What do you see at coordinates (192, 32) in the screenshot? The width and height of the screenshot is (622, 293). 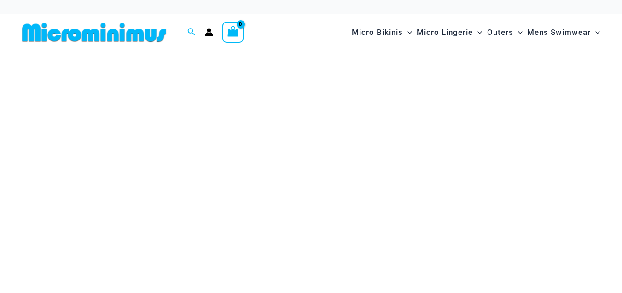 I see `a: Search icon link` at bounding box center [192, 32].